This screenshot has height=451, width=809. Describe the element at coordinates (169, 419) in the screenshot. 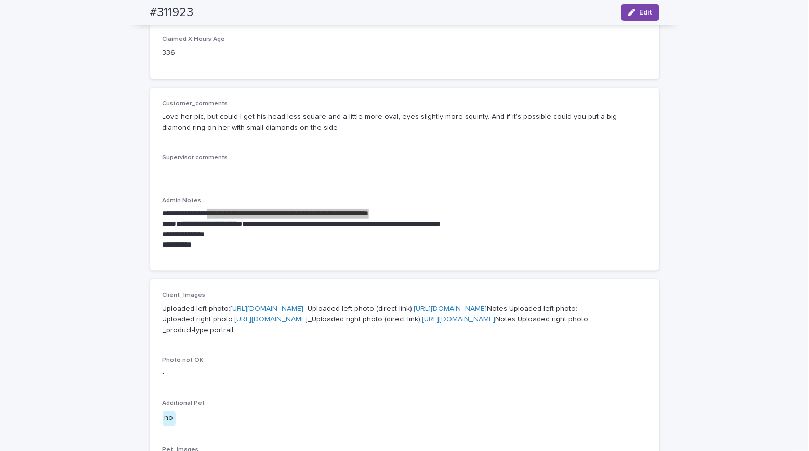

I see `div: no` at that location.